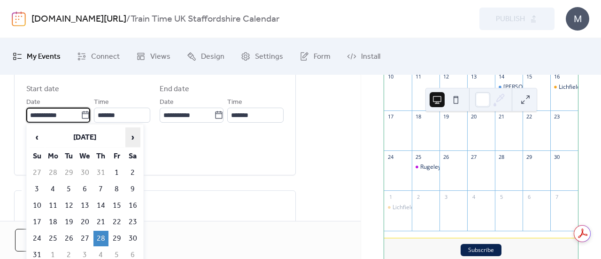 The width and height of the screenshot is (601, 259). What do you see at coordinates (50, 72) in the screenshot?
I see `span: Date and time` at bounding box center [50, 72].